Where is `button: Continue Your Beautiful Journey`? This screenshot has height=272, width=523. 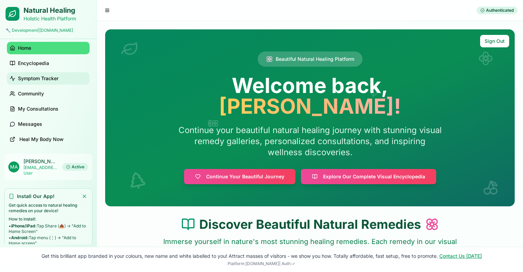
button: Continue Your Beautiful Journey is located at coordinates (240, 177).